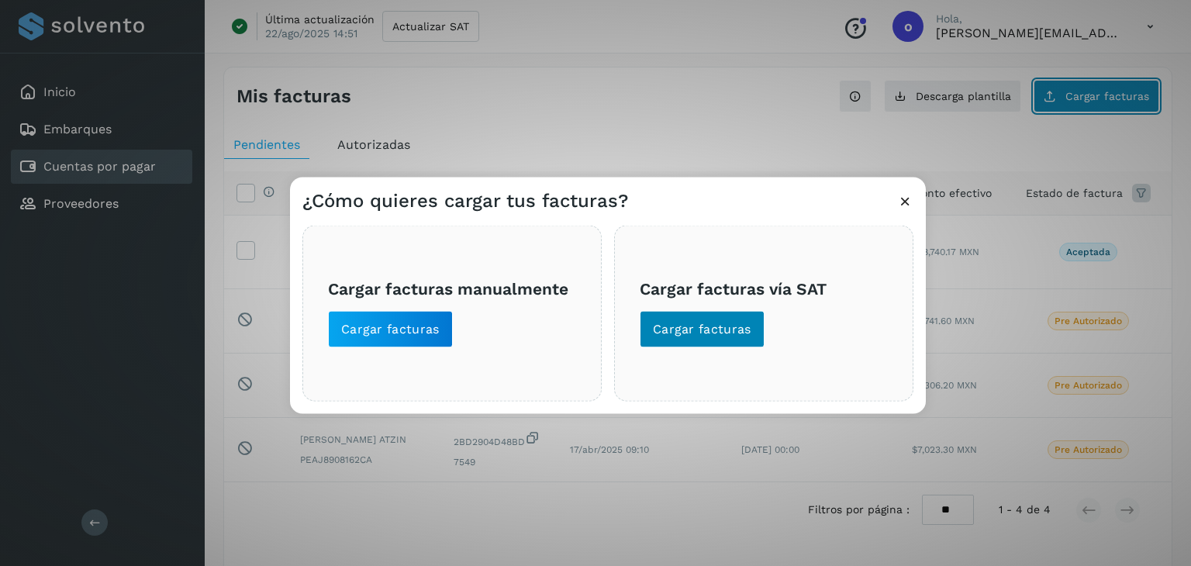  Describe the element at coordinates (465, 201) in the screenshot. I see `h3: ¿Cómo quieres cargar tus facturas?` at that location.